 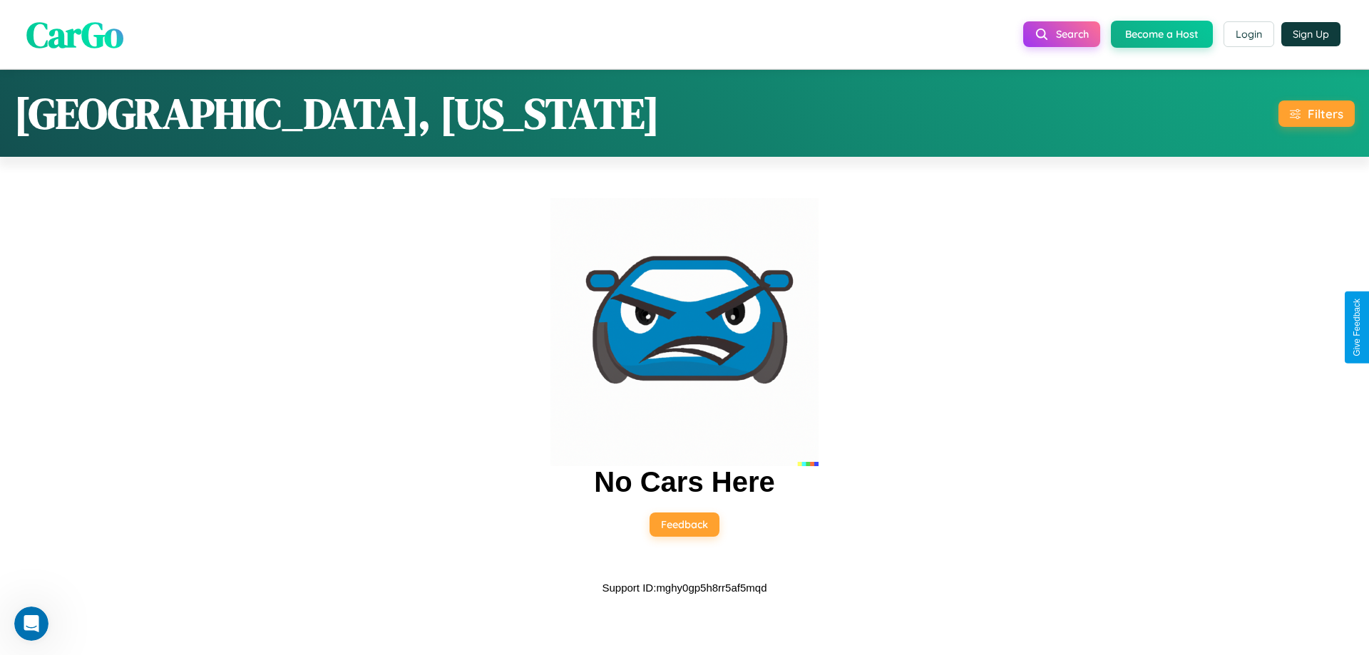 I want to click on button: Become a Host, so click(x=1162, y=34).